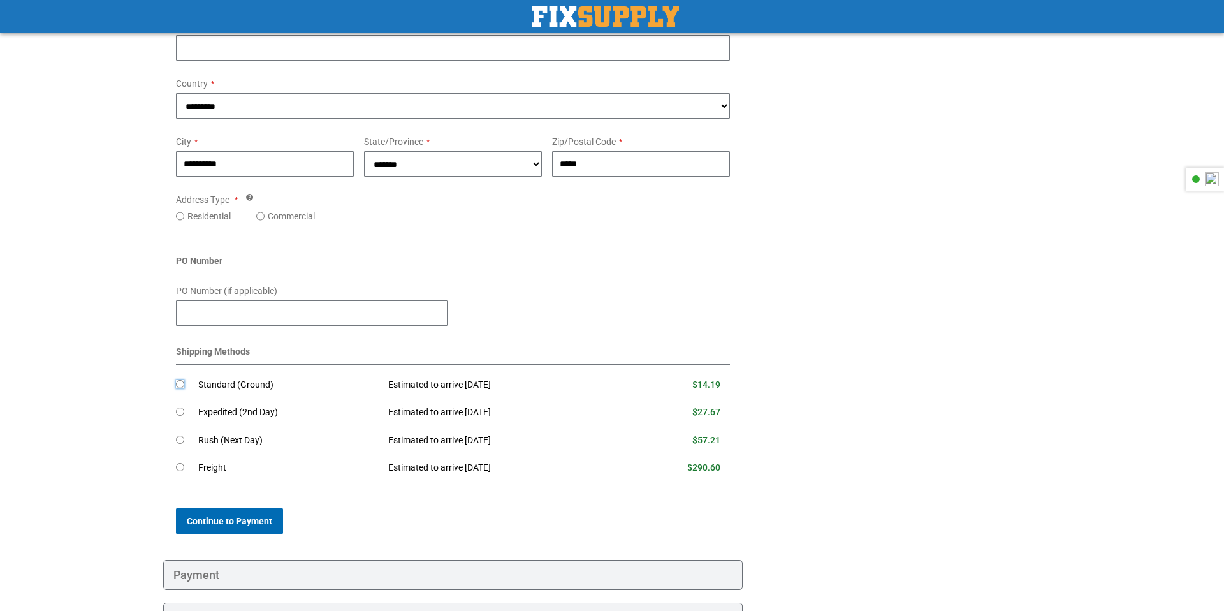 This screenshot has width=1224, height=611. I want to click on span: Continue to Payment, so click(230, 521).